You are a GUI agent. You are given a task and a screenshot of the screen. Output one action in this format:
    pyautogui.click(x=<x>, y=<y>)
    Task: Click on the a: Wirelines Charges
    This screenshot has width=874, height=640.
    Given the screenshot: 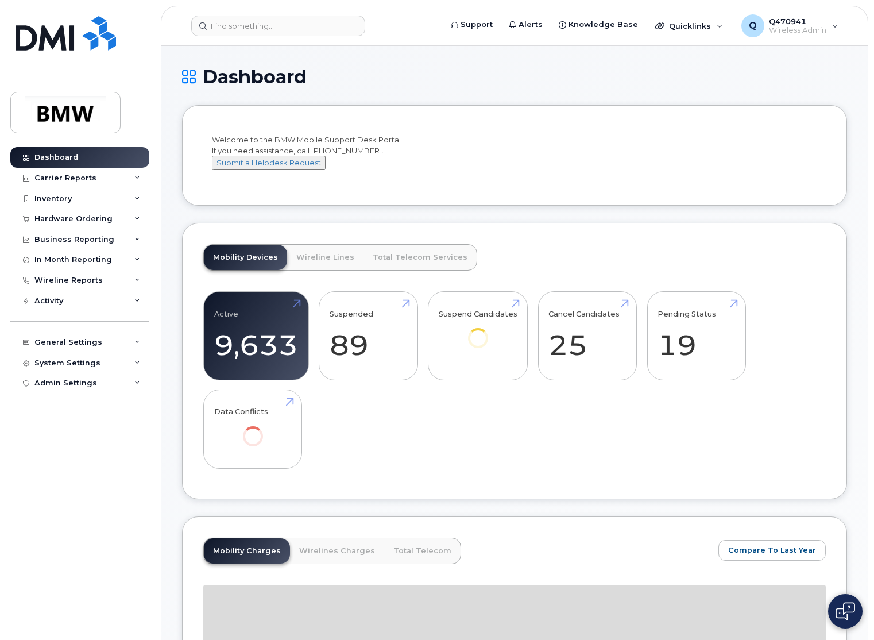 What is the action you would take?
    pyautogui.click(x=337, y=551)
    